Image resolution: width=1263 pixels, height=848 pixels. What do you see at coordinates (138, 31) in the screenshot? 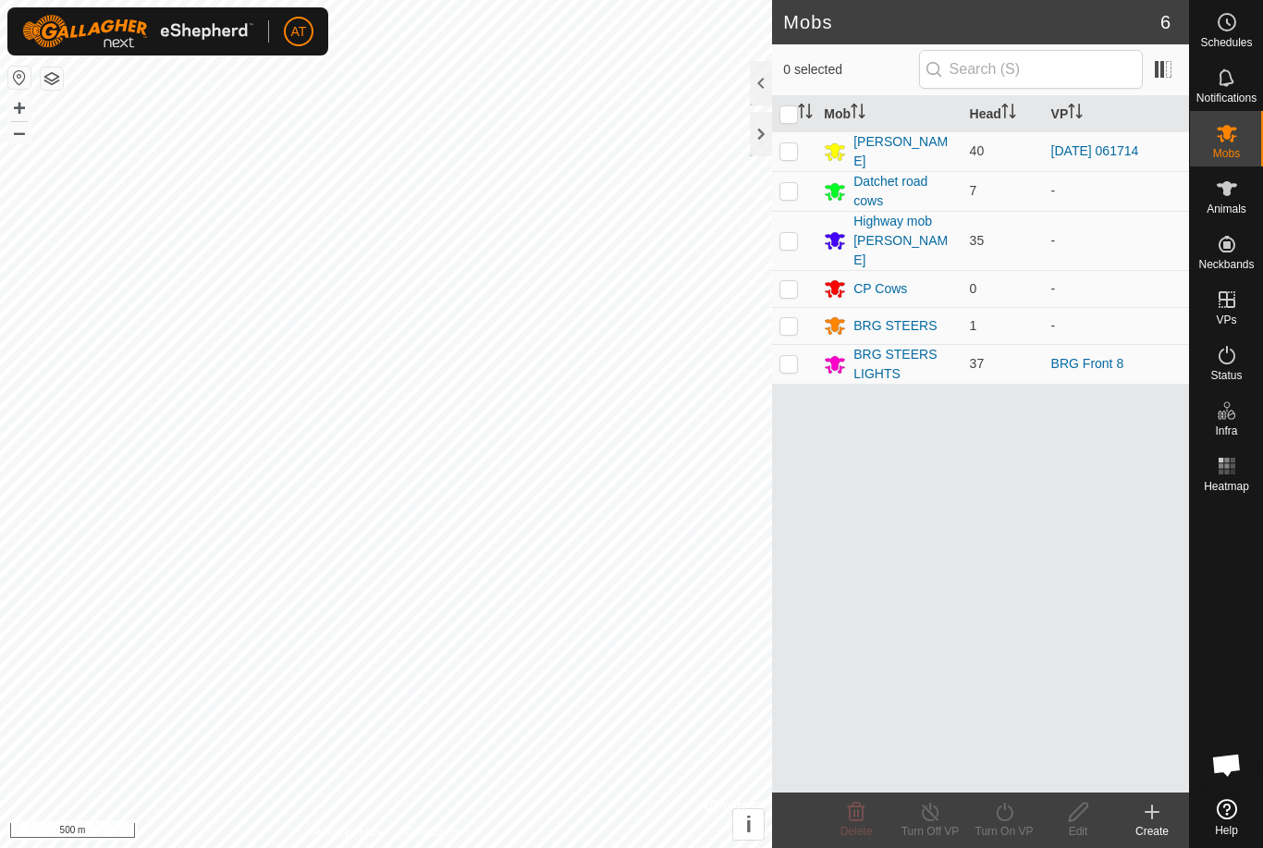
I see `img: Gallagher Logo` at bounding box center [138, 31].